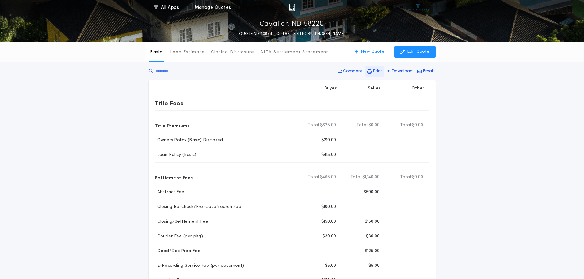  I want to click on p: $125.00, so click(372, 251).